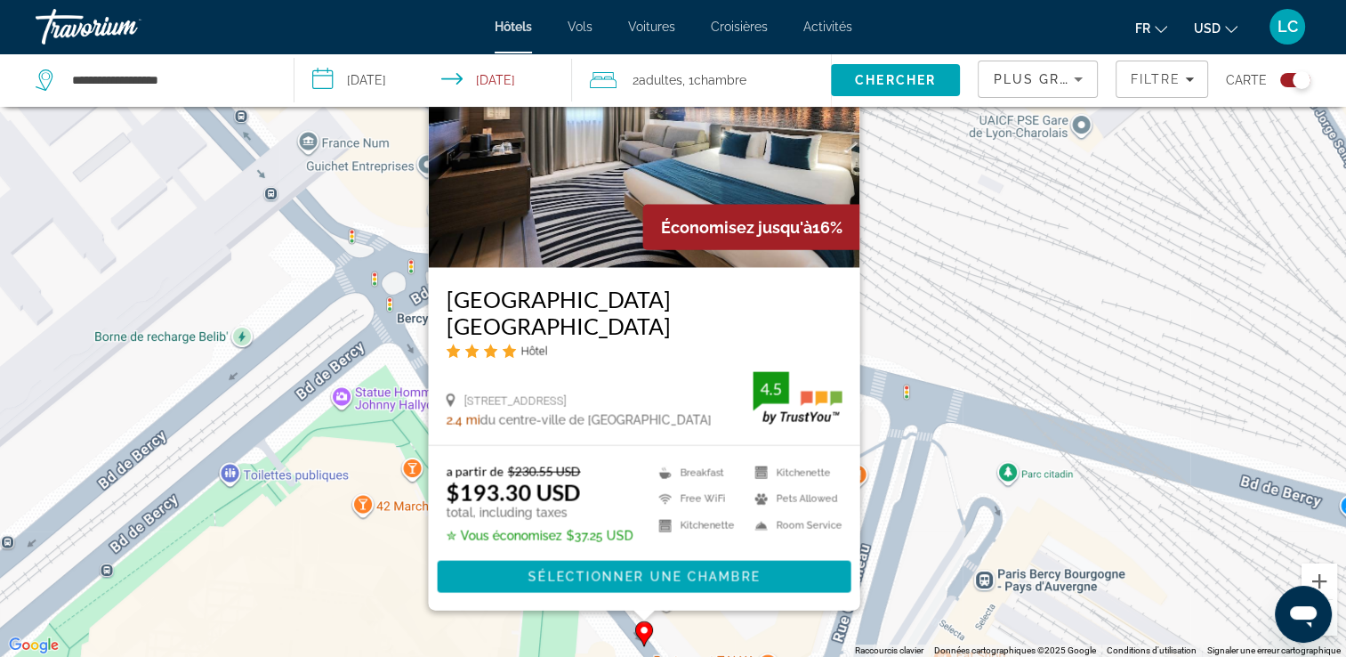 The width and height of the screenshot is (1346, 657). What do you see at coordinates (643, 577) in the screenshot?
I see `button: Sélectionner une chambre` at bounding box center [643, 577].